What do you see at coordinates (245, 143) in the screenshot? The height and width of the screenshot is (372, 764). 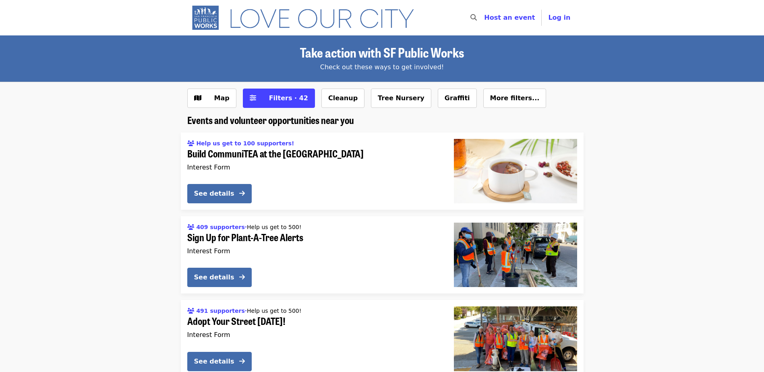 I see `span: Help us get to 100 supporters!` at bounding box center [245, 143].